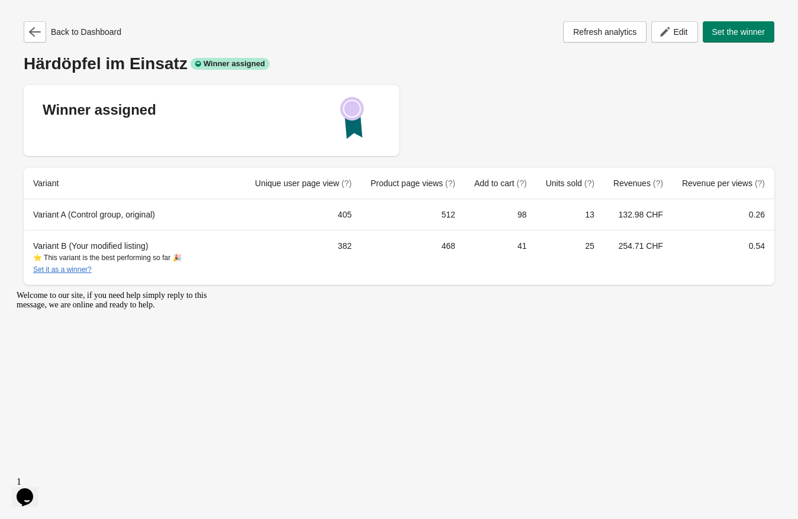 The image size is (798, 519). I want to click on td: 0.54, so click(723, 257).